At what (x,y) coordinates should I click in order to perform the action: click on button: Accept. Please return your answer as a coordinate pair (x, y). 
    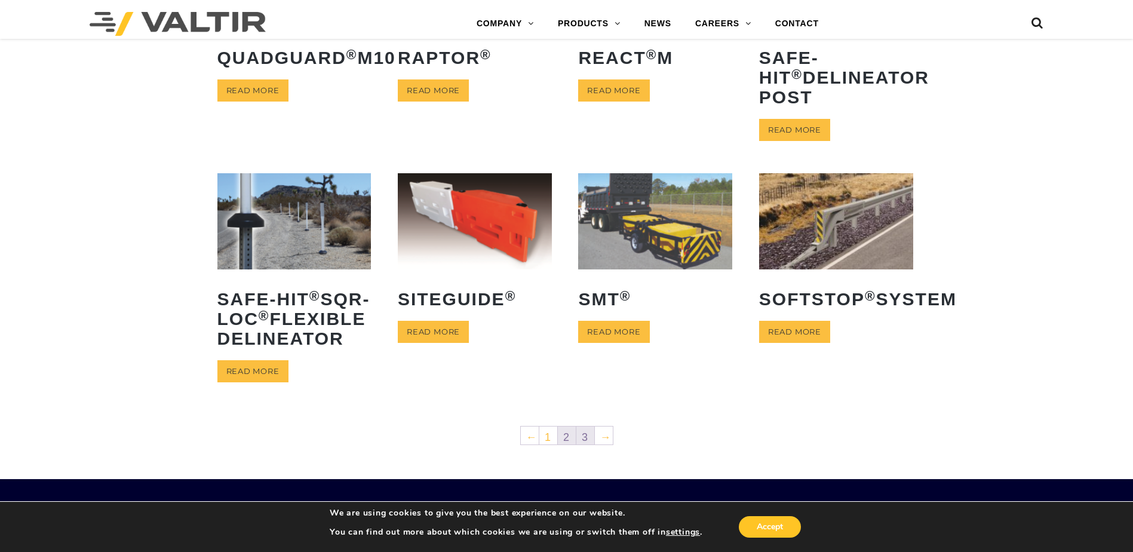
    Looking at the image, I should click on (770, 527).